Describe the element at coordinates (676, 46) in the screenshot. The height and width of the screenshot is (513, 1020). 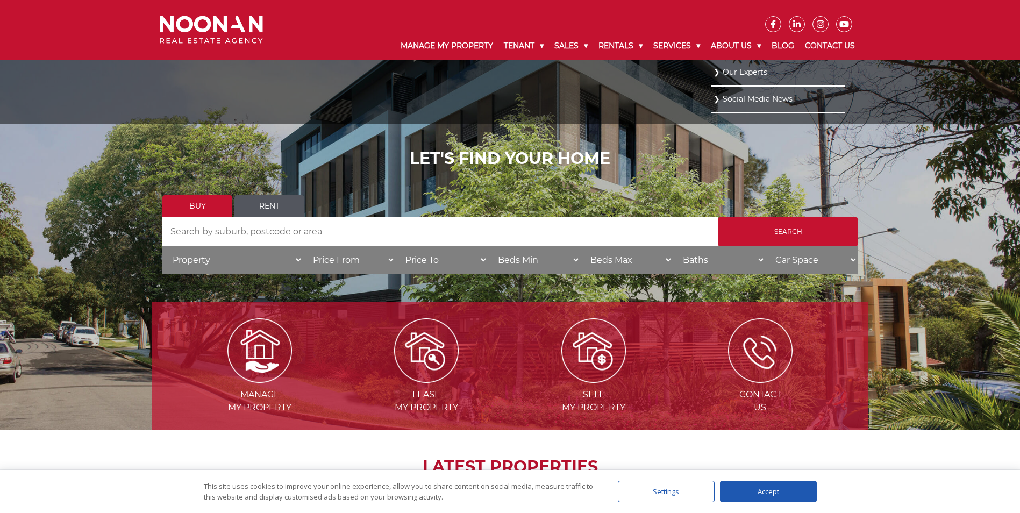
I see `a: Services` at that location.